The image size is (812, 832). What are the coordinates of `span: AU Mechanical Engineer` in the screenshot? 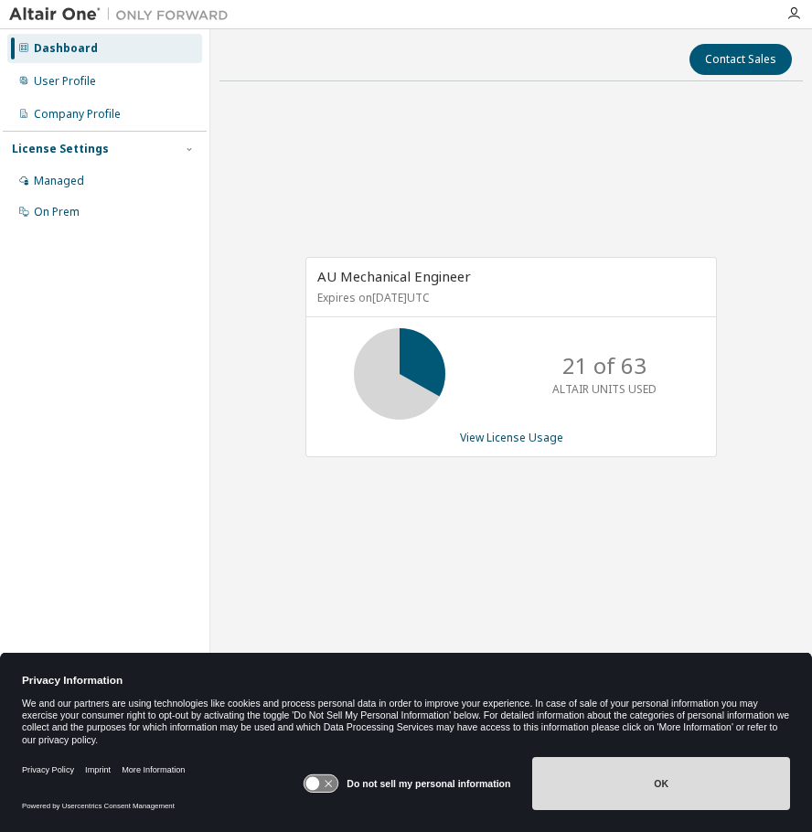 It's located at (394, 276).